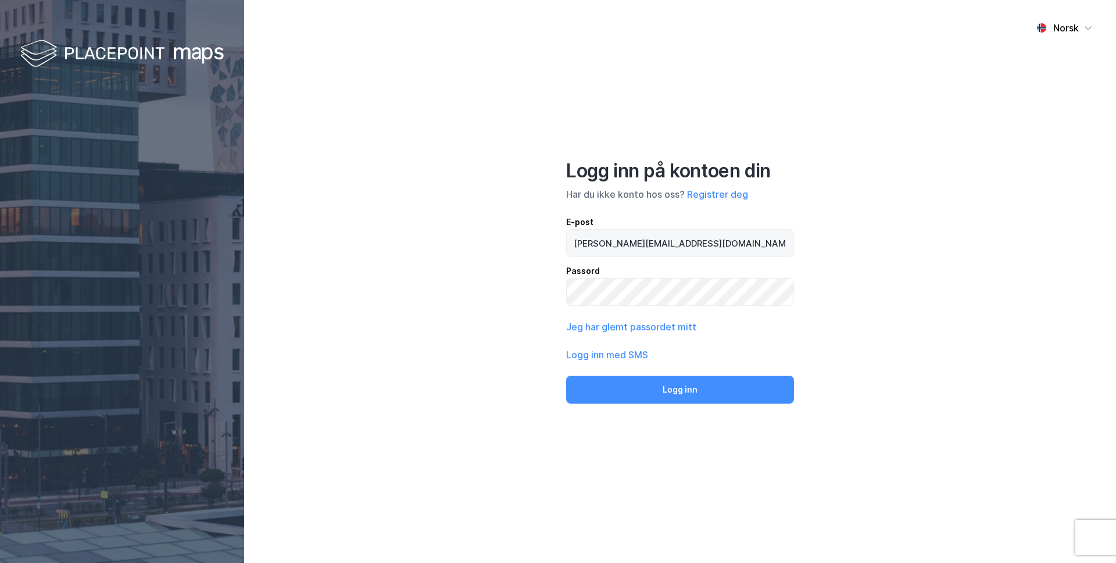 This screenshot has height=563, width=1116. What do you see at coordinates (1087, 535) in the screenshot?
I see `div: Kontrollprogram for chat` at bounding box center [1087, 535].